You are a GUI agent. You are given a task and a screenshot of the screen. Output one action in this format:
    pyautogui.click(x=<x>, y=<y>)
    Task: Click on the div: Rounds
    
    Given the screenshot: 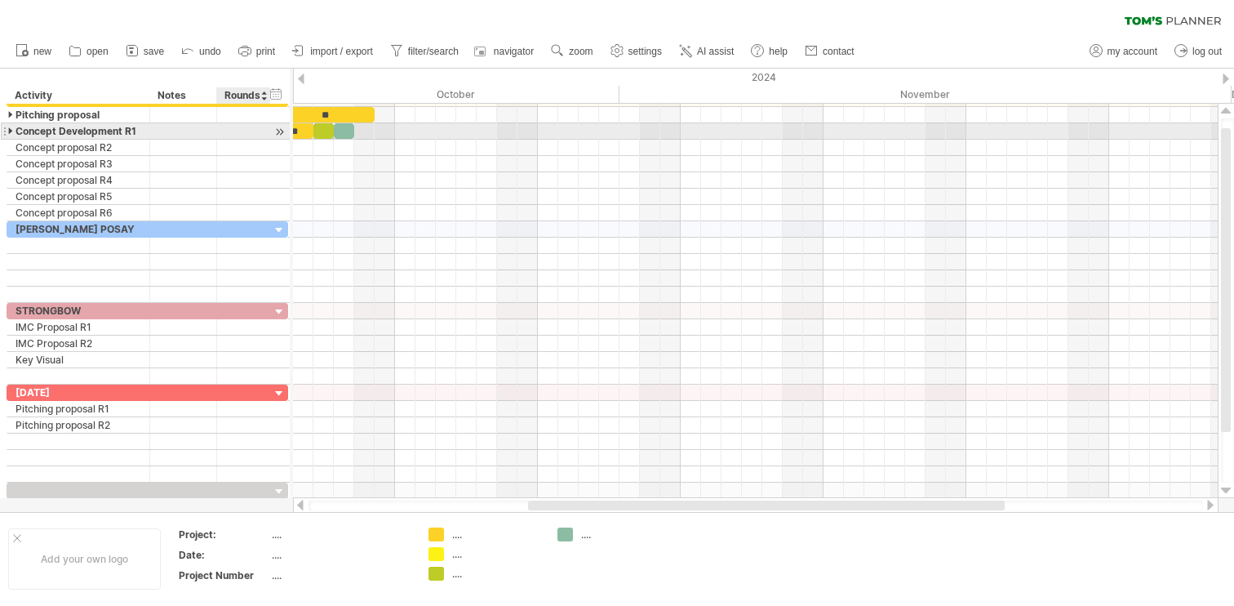 What is the action you would take?
    pyautogui.click(x=242, y=96)
    